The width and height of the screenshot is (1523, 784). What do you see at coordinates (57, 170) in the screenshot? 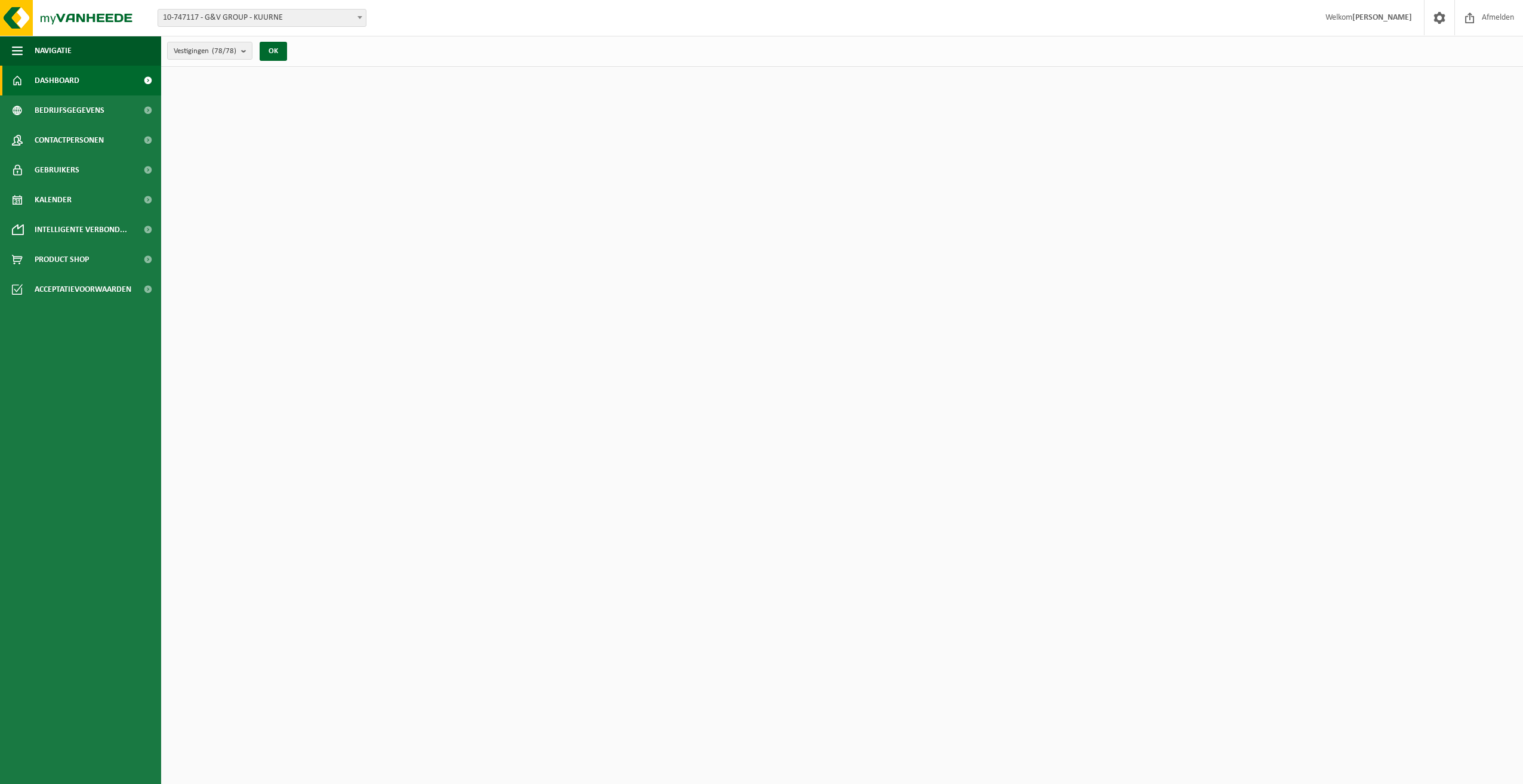
I see `span: Gebruikers` at bounding box center [57, 170].